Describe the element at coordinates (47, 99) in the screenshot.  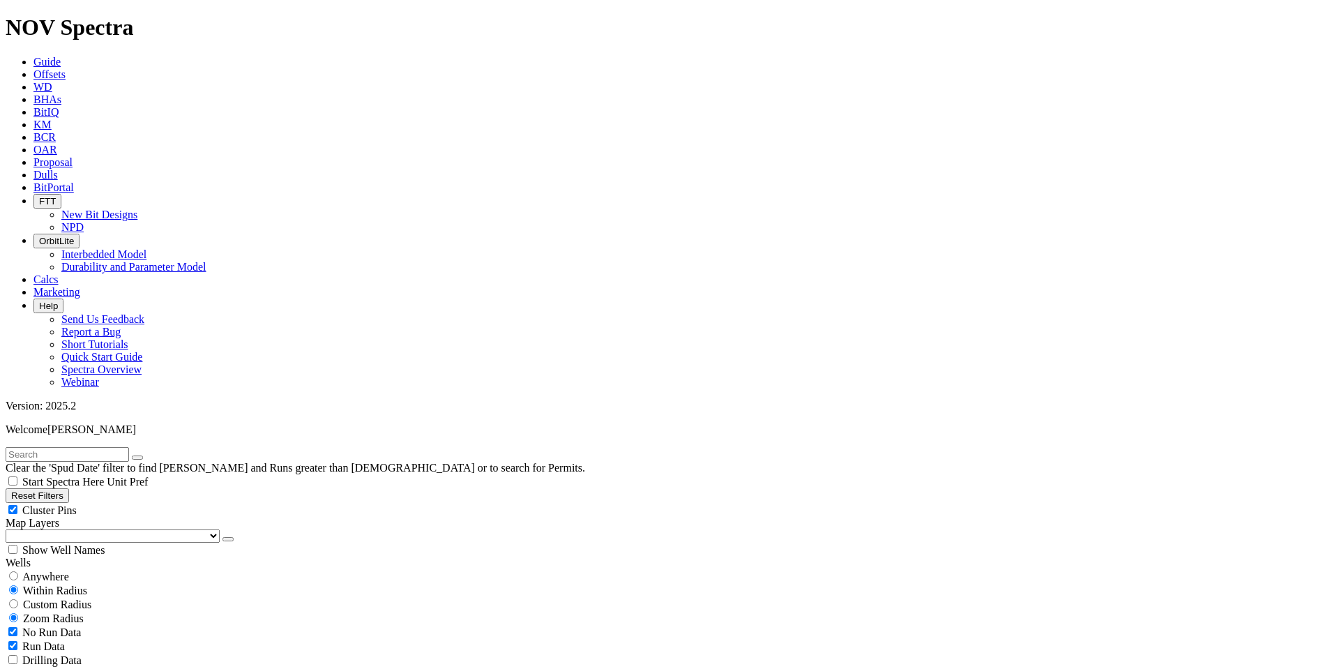
I see `a: BHAs` at that location.